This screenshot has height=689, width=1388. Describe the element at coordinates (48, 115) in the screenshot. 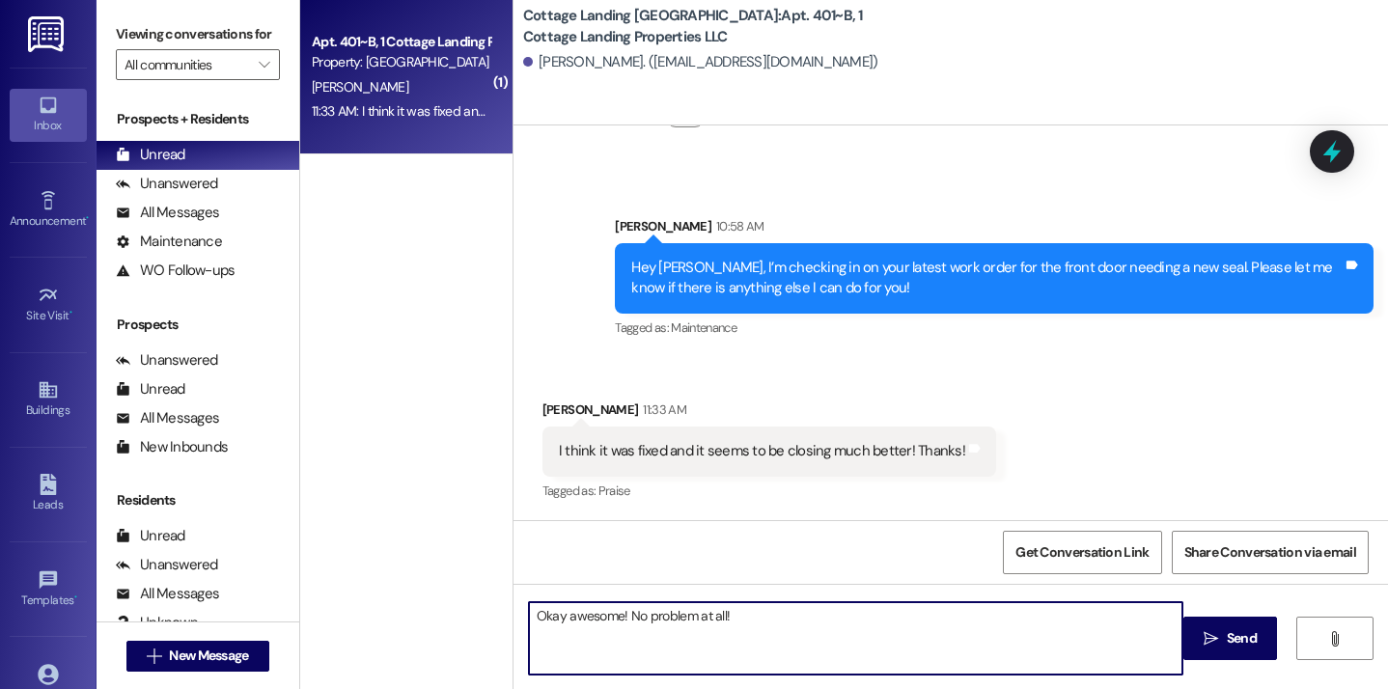

I see `a: Inbox` at that location.